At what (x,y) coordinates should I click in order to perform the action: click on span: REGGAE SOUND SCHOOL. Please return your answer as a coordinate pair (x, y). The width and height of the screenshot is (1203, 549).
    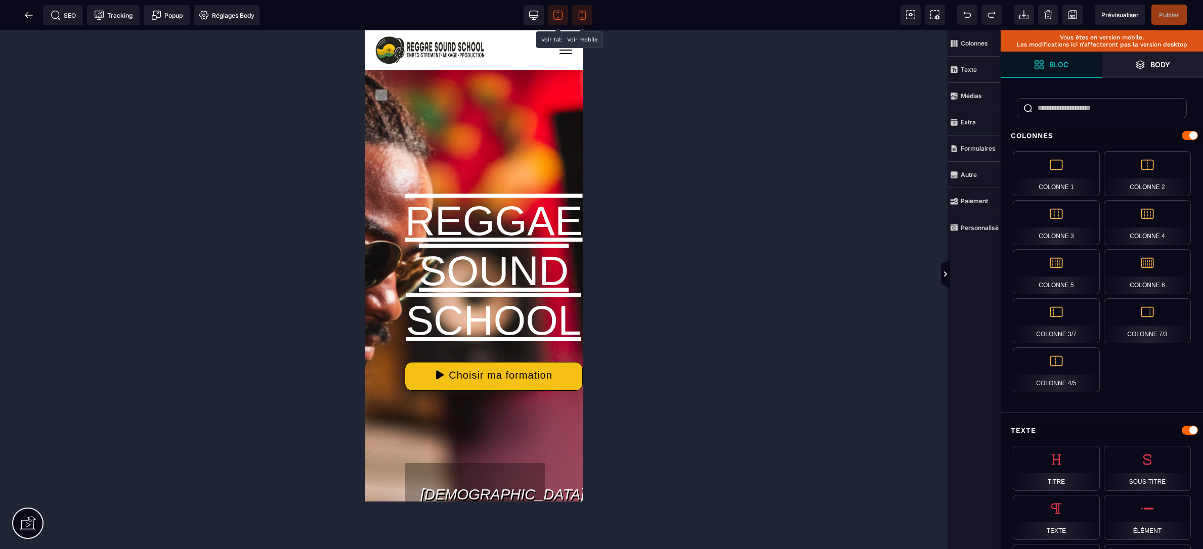
    Looking at the image, I should click on (128, 240).